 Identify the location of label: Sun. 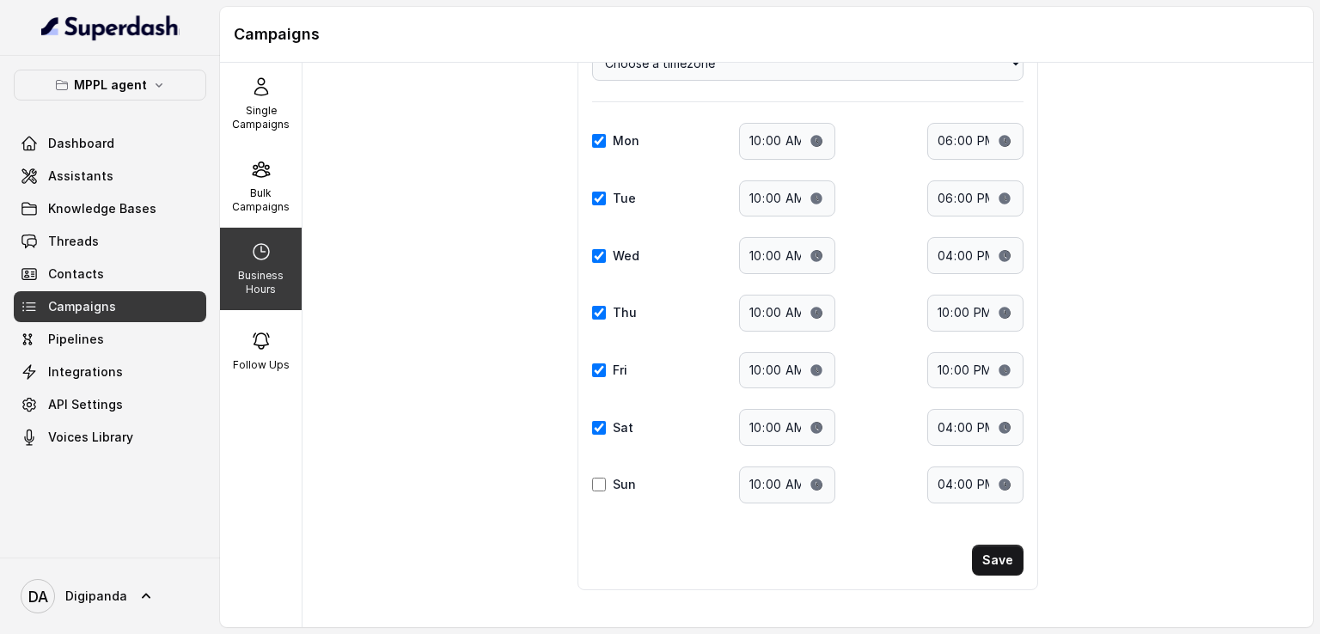
(624, 485).